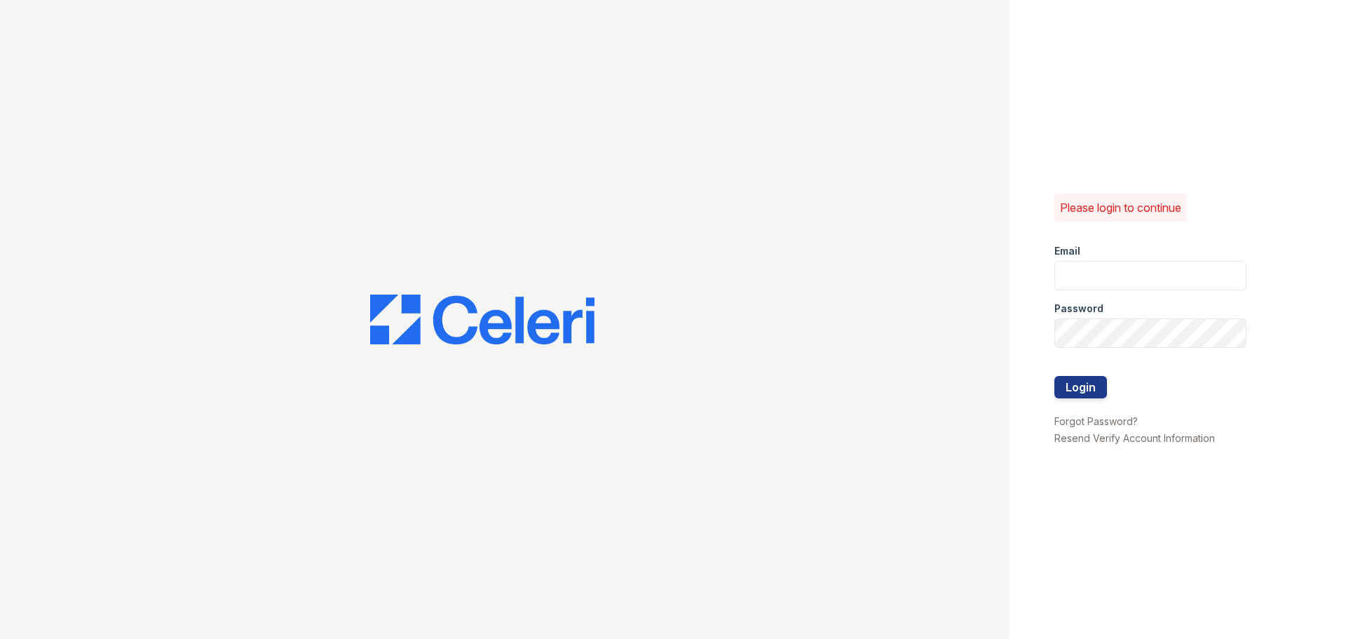 Image resolution: width=1346 pixels, height=639 pixels. What do you see at coordinates (1081, 387) in the screenshot?
I see `button: Login` at bounding box center [1081, 387].